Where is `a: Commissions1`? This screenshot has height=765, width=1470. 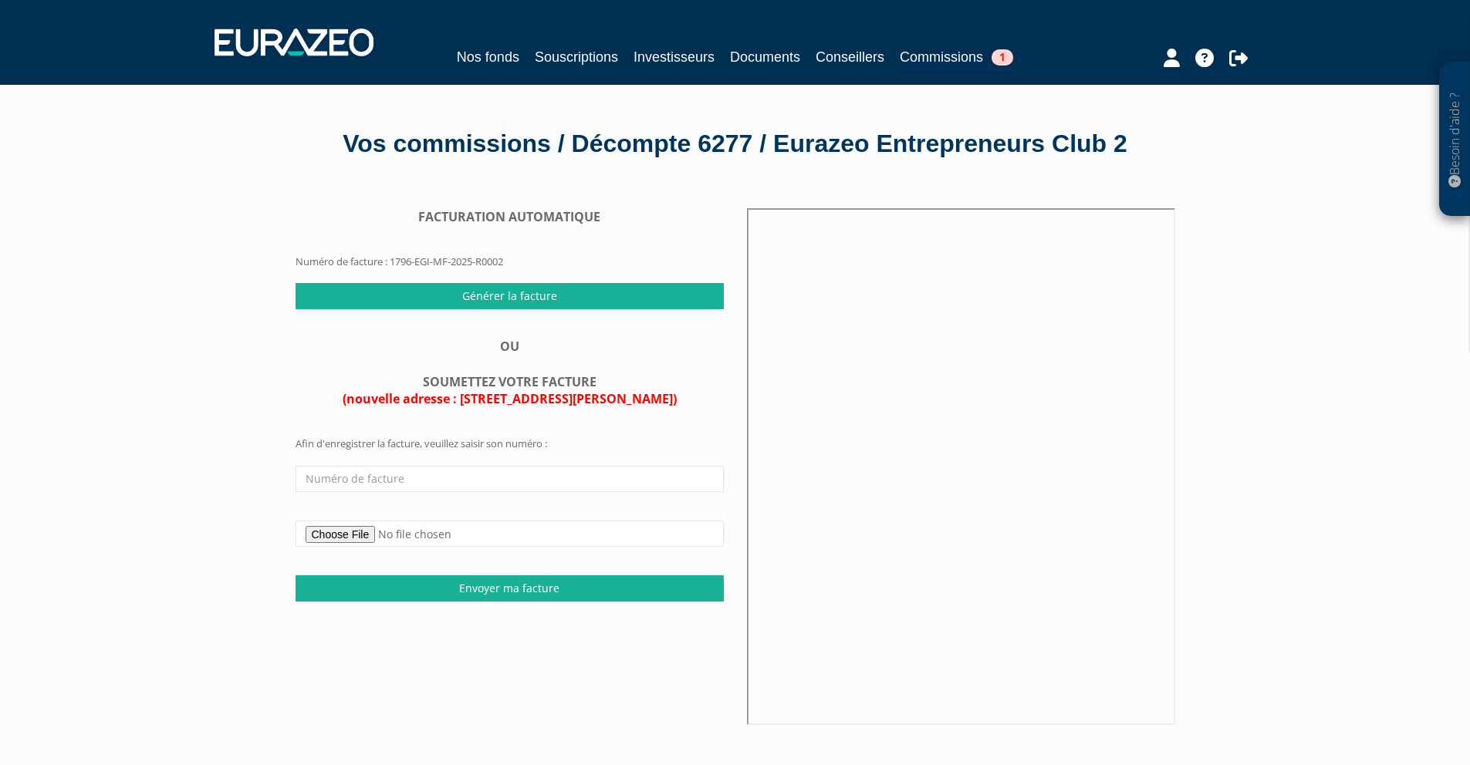 a: Commissions1 is located at coordinates (956, 58).